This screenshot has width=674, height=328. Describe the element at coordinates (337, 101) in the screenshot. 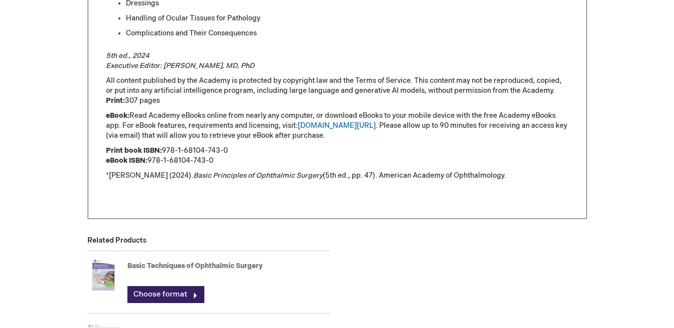

I see `p: 307 pages` at that location.